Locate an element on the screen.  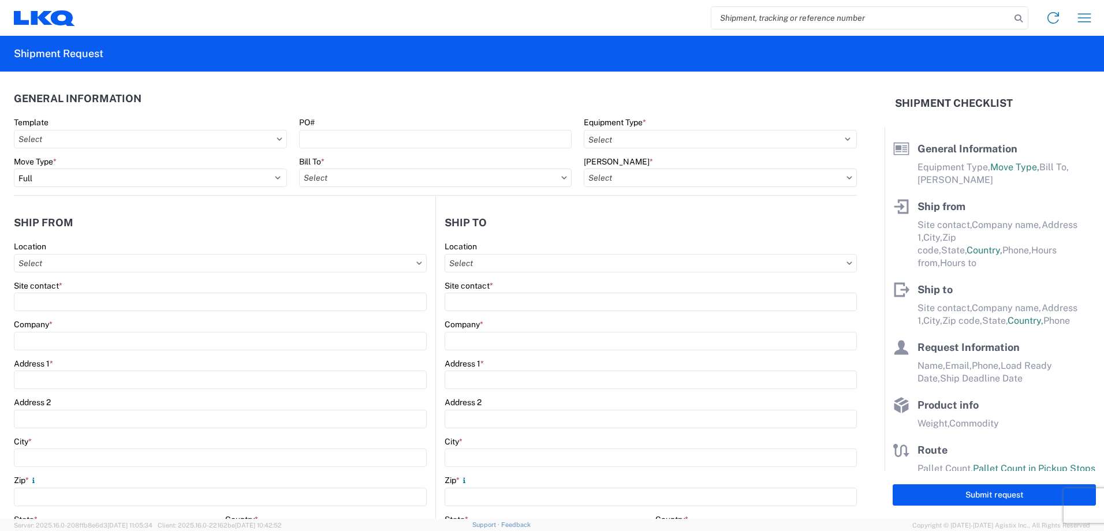
label: Equipment Type is located at coordinates (615, 122).